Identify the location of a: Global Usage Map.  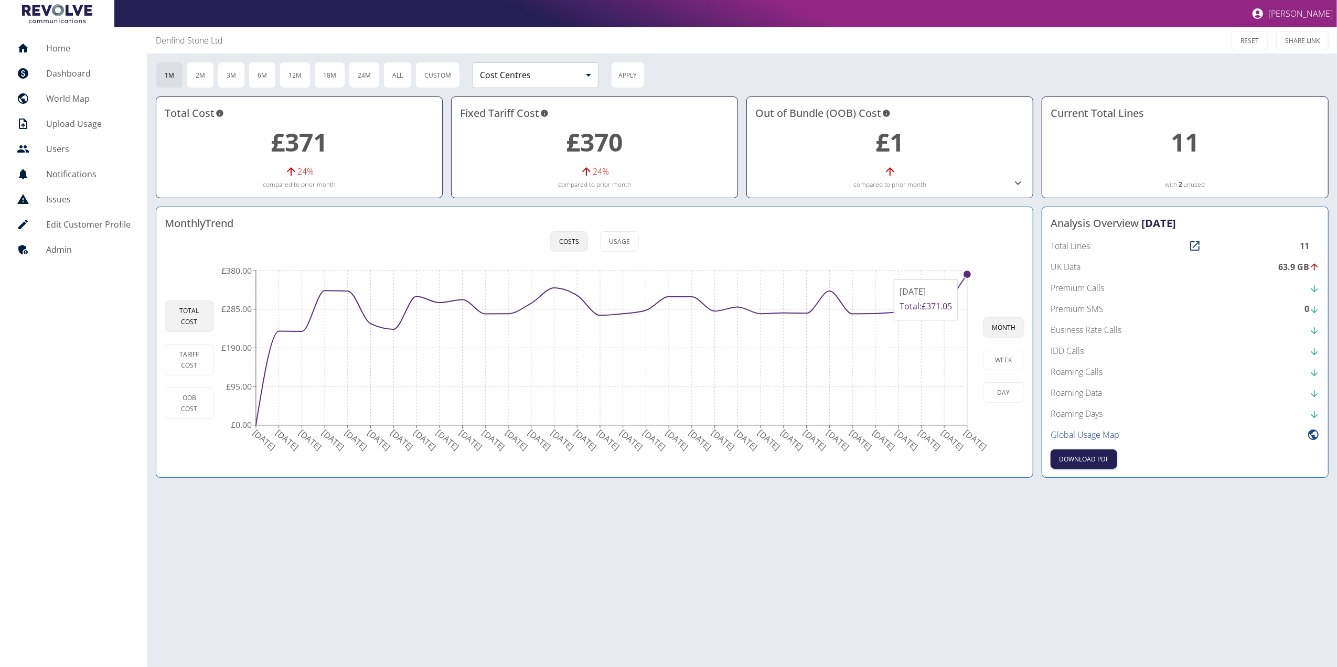
(1185, 435).